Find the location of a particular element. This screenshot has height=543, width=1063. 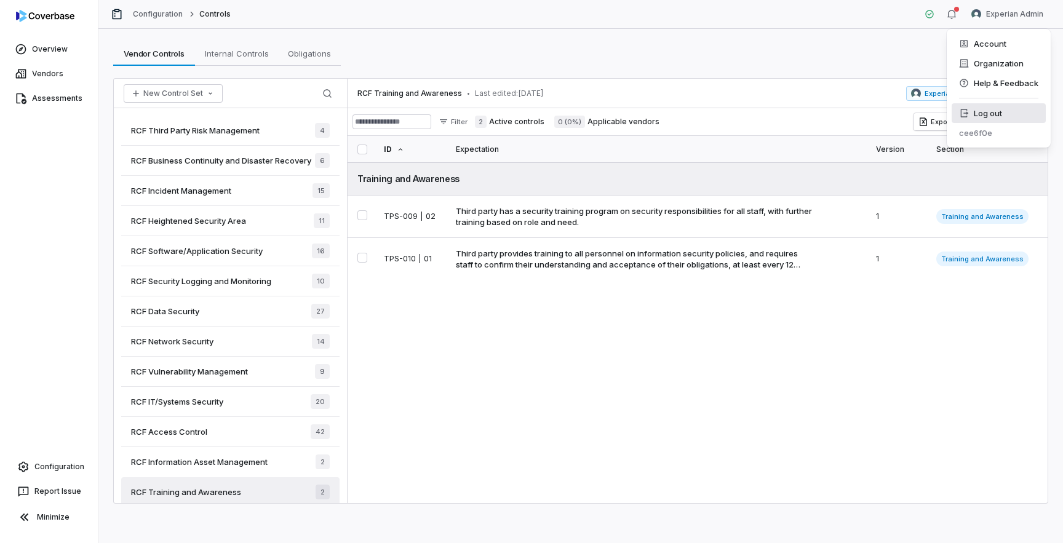

img: logo-D7KZi-bG.svg is located at coordinates (45, 16).